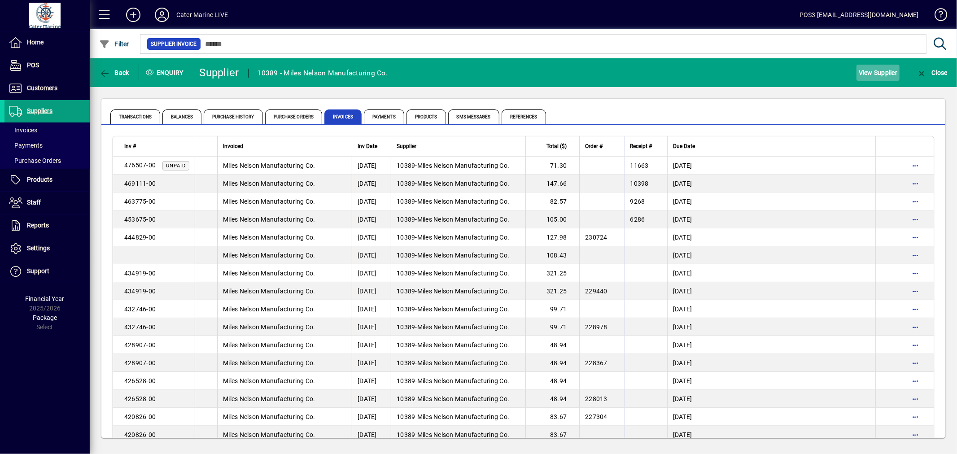  I want to click on div: 10389 - Miles Nelson Manufacturing Co., so click(322, 73).